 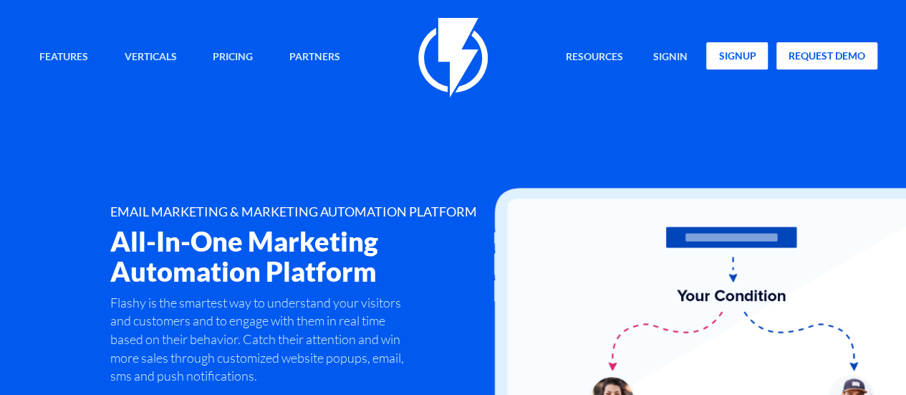 What do you see at coordinates (259, 339) in the screenshot?
I see `p: Flashy is the smartest way to understand your visitors and customers and to engage with them in r...` at bounding box center [259, 339].